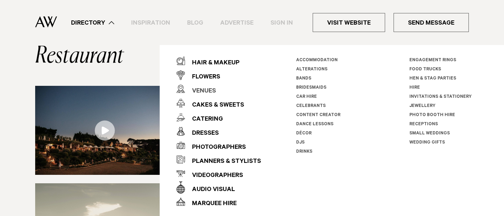  Describe the element at coordinates (219, 89) in the screenshot. I see `a: Venues` at that location.